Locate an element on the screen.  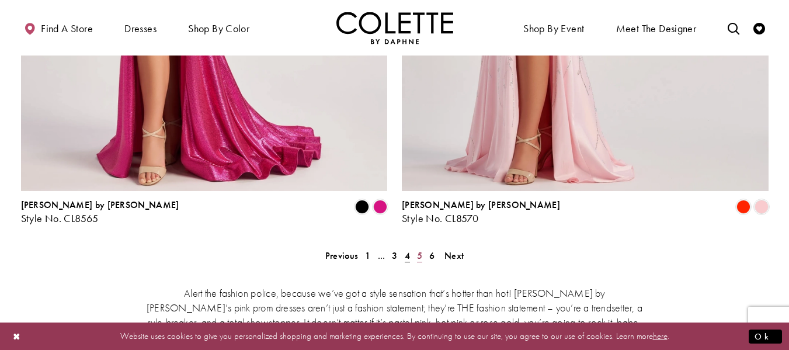
span: 4 is located at coordinates (407, 255).